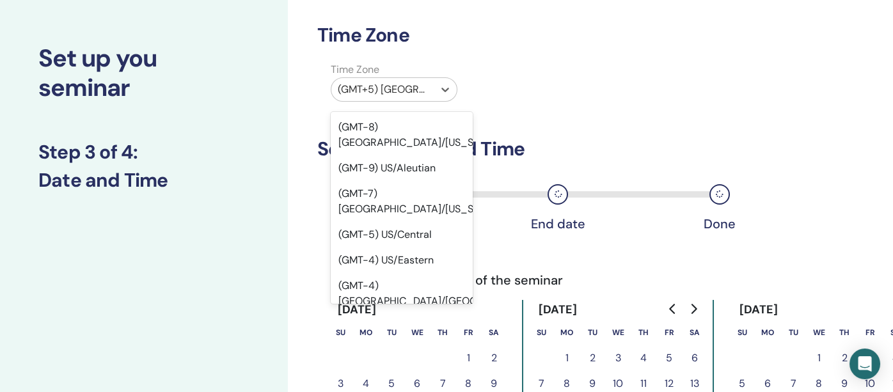  Describe the element at coordinates (144, 152) in the screenshot. I see `h3: Step 3 of 4 :` at that location.